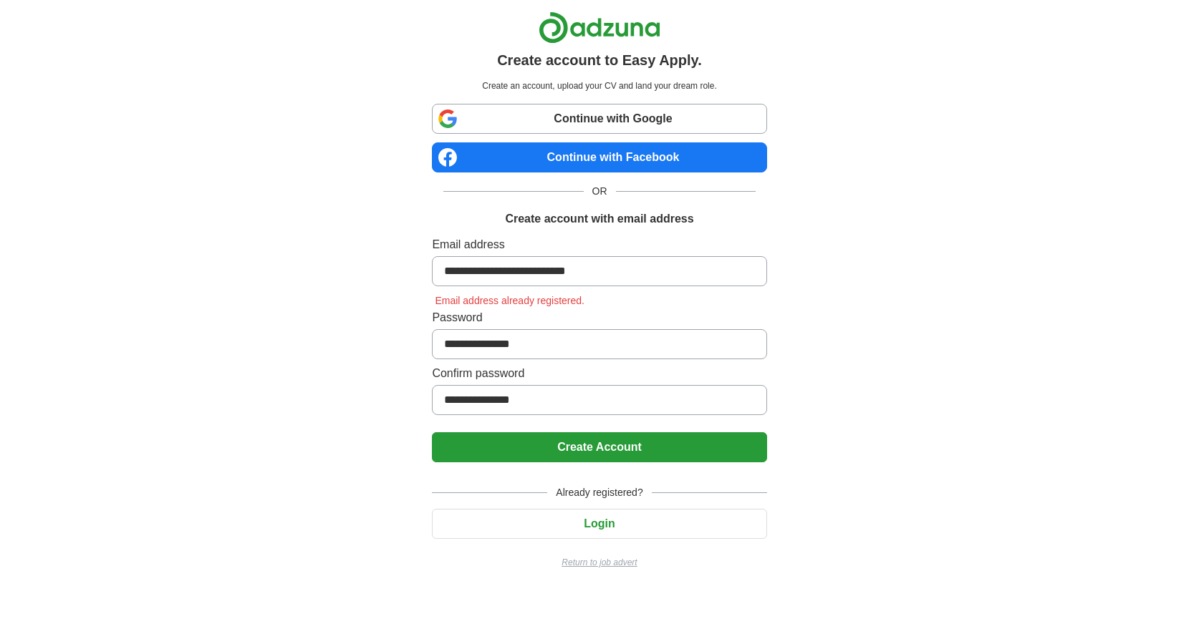 The height and width of the screenshot is (639, 1199). I want to click on label: Email address, so click(599, 245).